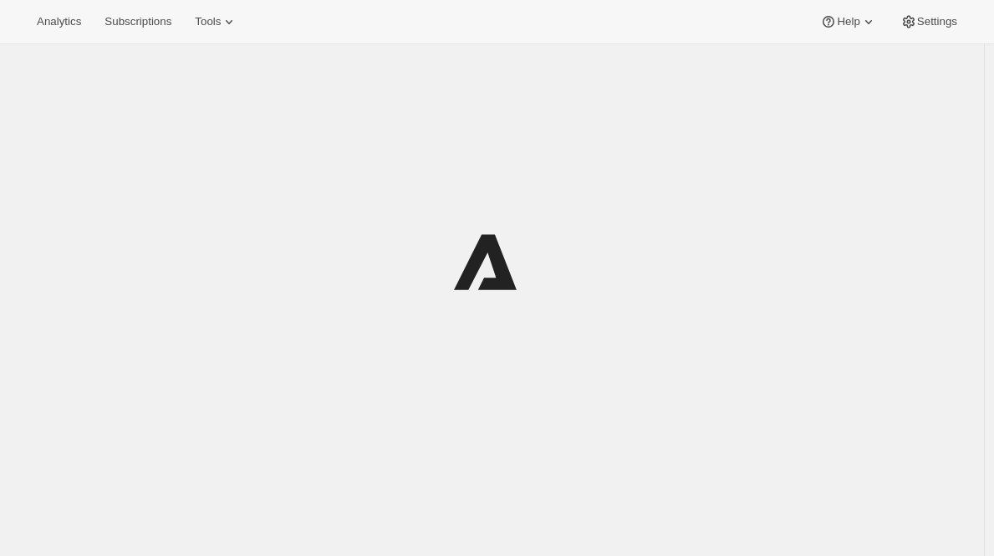 This screenshot has width=994, height=556. Describe the element at coordinates (848, 22) in the screenshot. I see `span: Help` at that location.